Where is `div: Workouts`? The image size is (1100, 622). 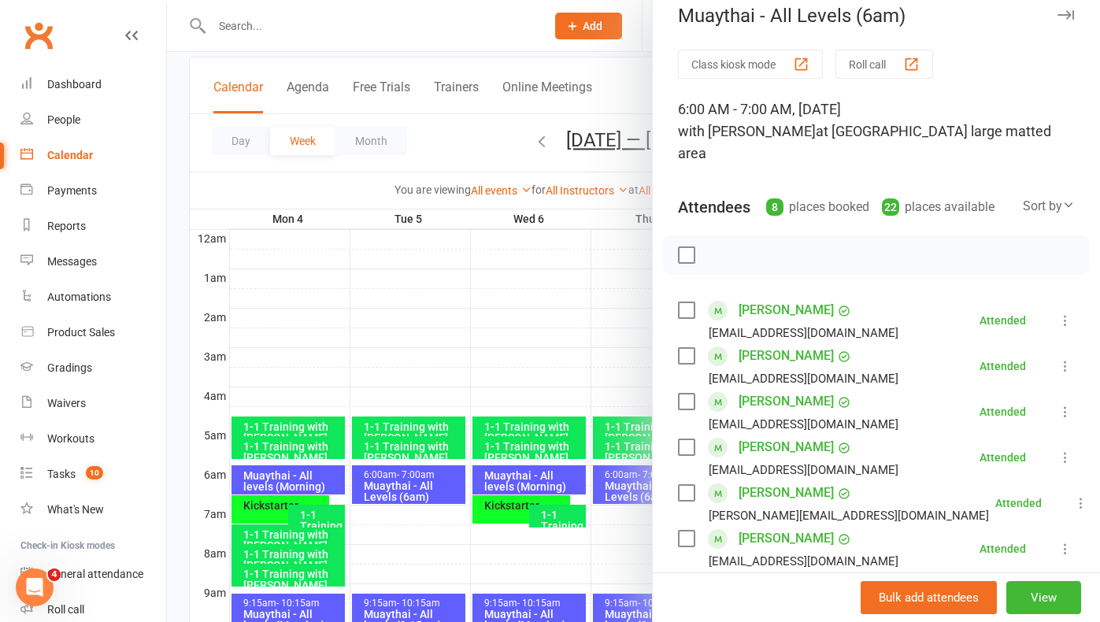
div: Workouts is located at coordinates (71, 439).